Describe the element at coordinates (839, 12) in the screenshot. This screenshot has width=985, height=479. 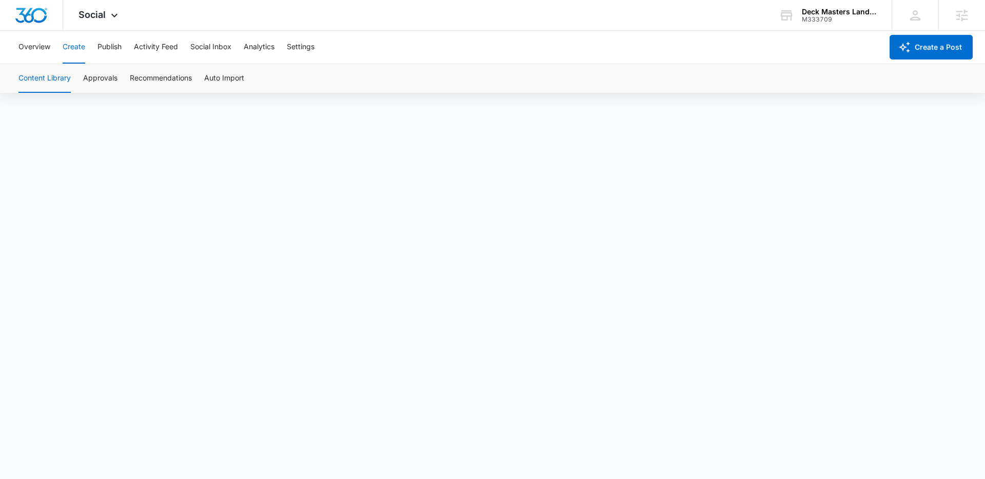
I see `div: account name` at that location.